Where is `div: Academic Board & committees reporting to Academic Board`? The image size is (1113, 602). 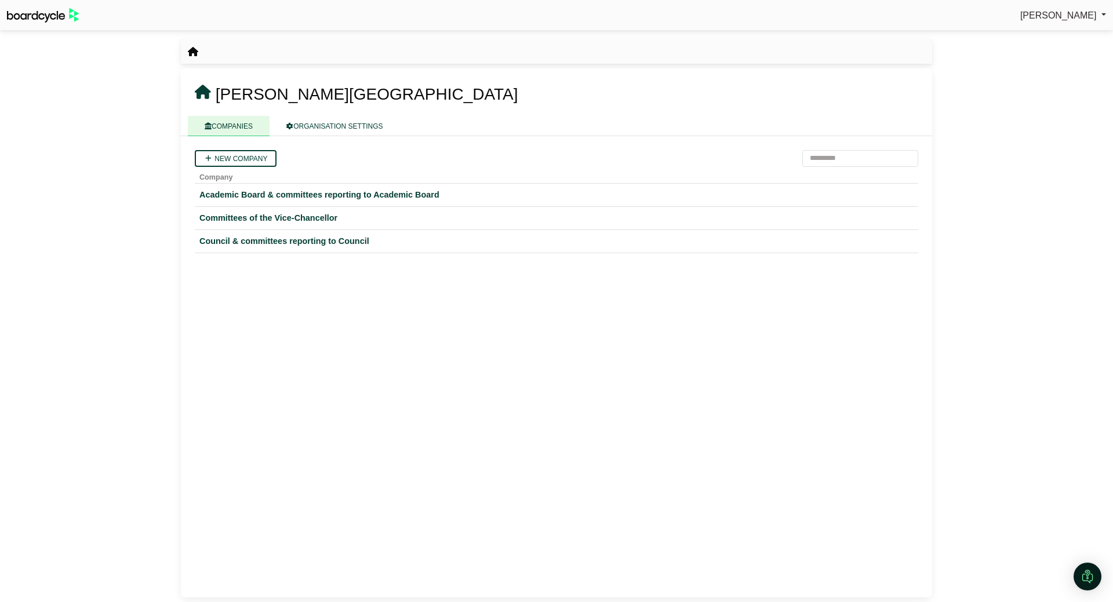
div: Academic Board & committees reporting to Academic Board is located at coordinates (557, 195).